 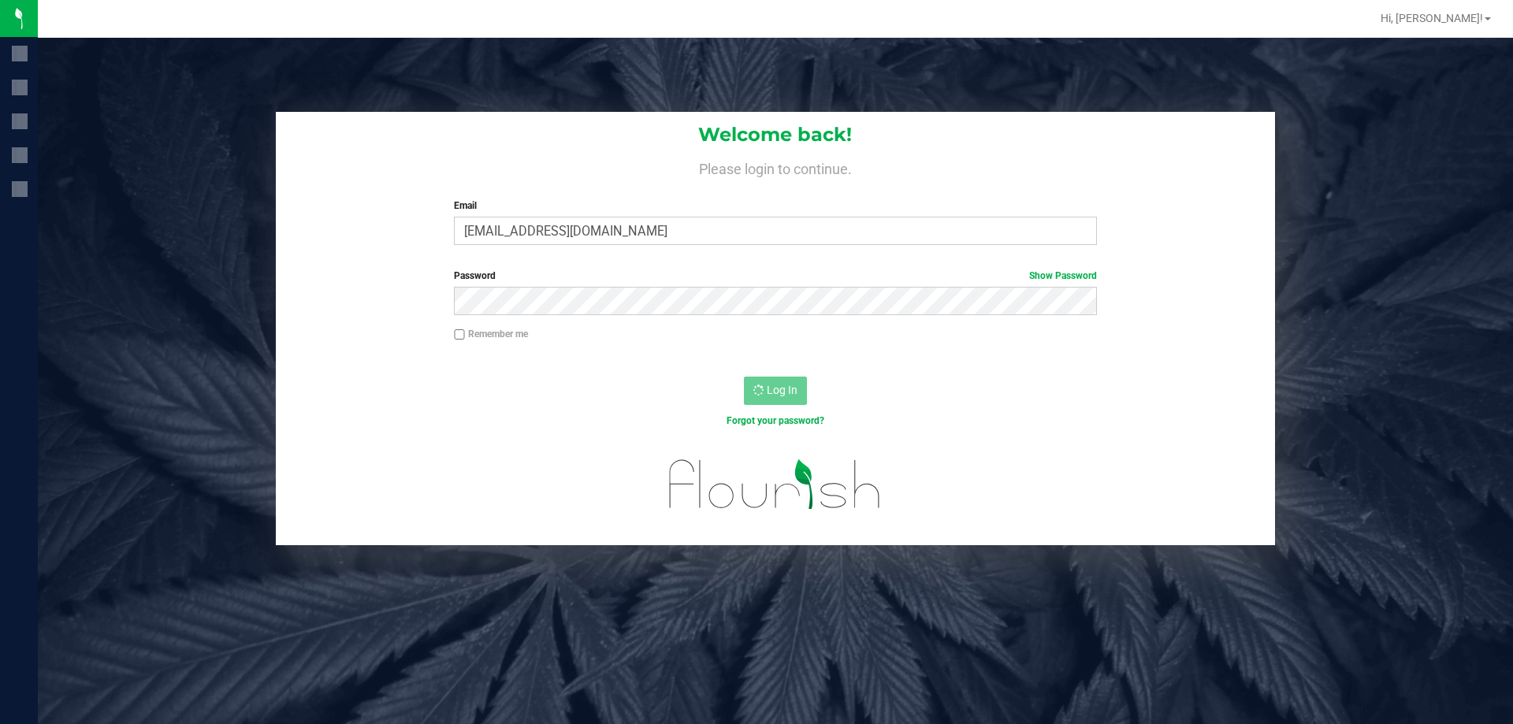 What do you see at coordinates (775, 135) in the screenshot?
I see `h1: Welcome back!` at bounding box center [775, 135].